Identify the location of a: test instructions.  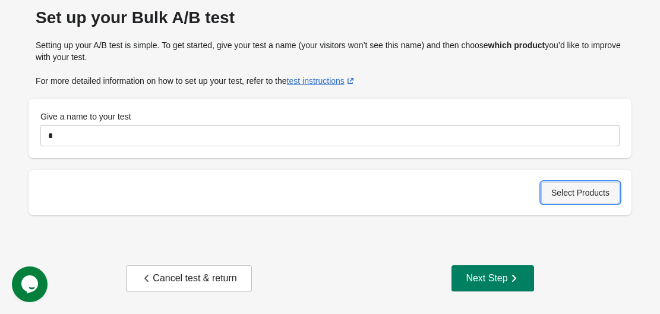
(321, 81).